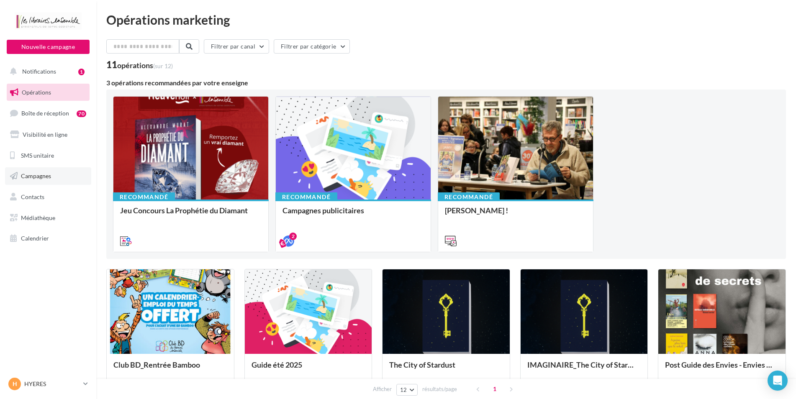 Image resolution: width=796 pixels, height=399 pixels. Describe the element at coordinates (48, 384) in the screenshot. I see `a: H HYERES` at that location.